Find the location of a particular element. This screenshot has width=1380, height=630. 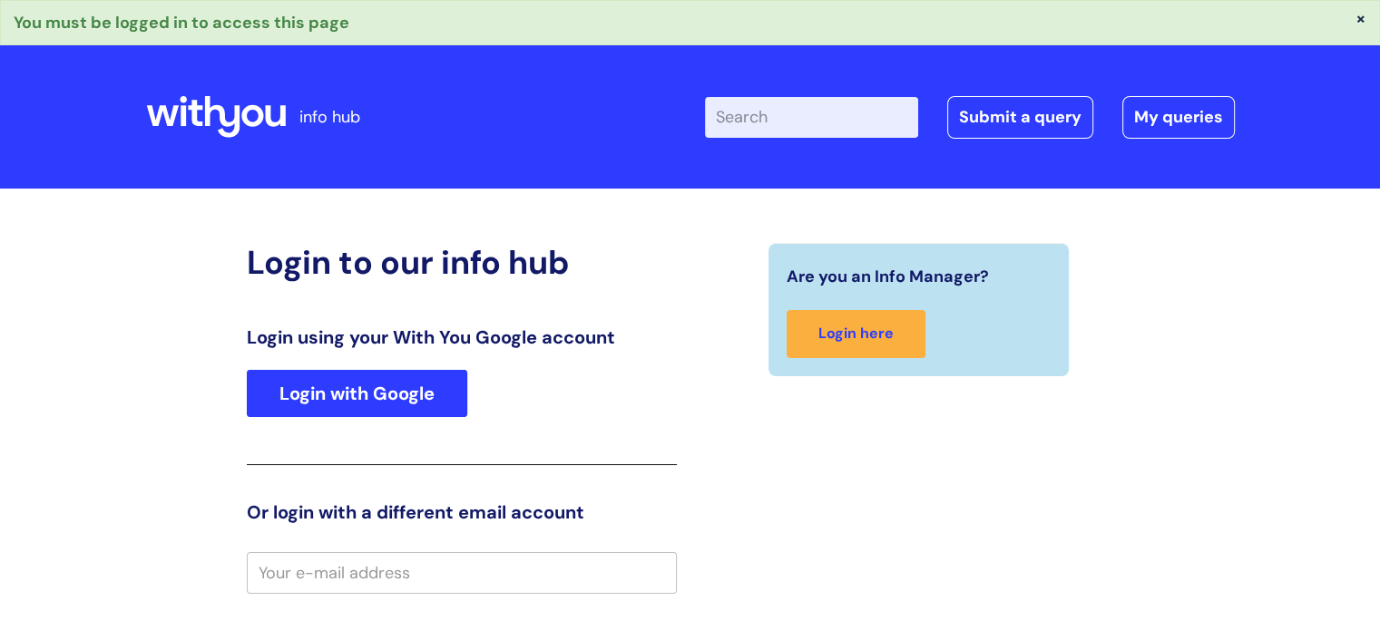

a: Login here is located at coordinates (855, 334).